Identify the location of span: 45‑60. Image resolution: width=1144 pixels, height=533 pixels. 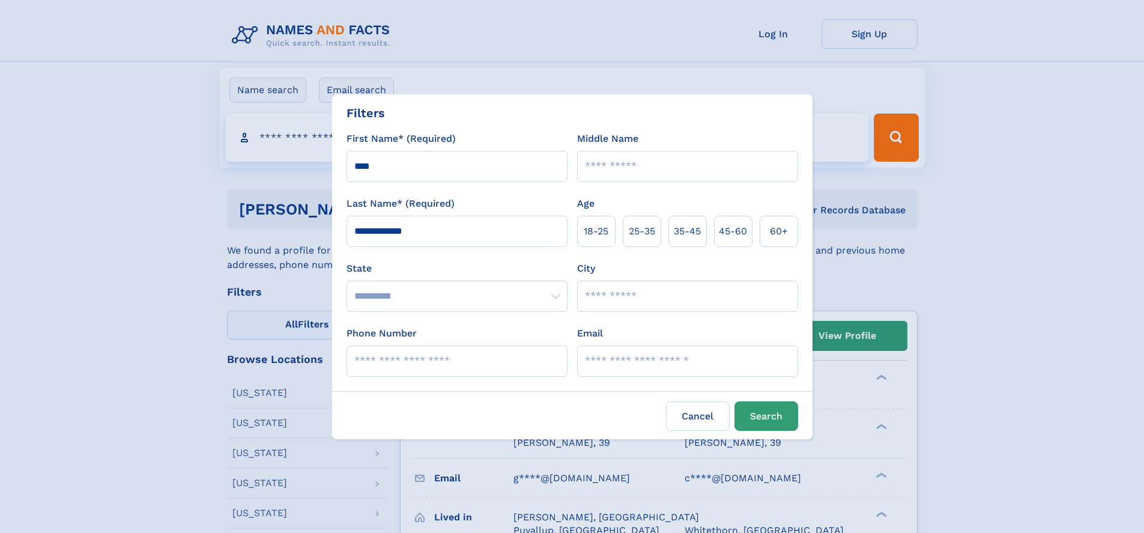
(733, 231).